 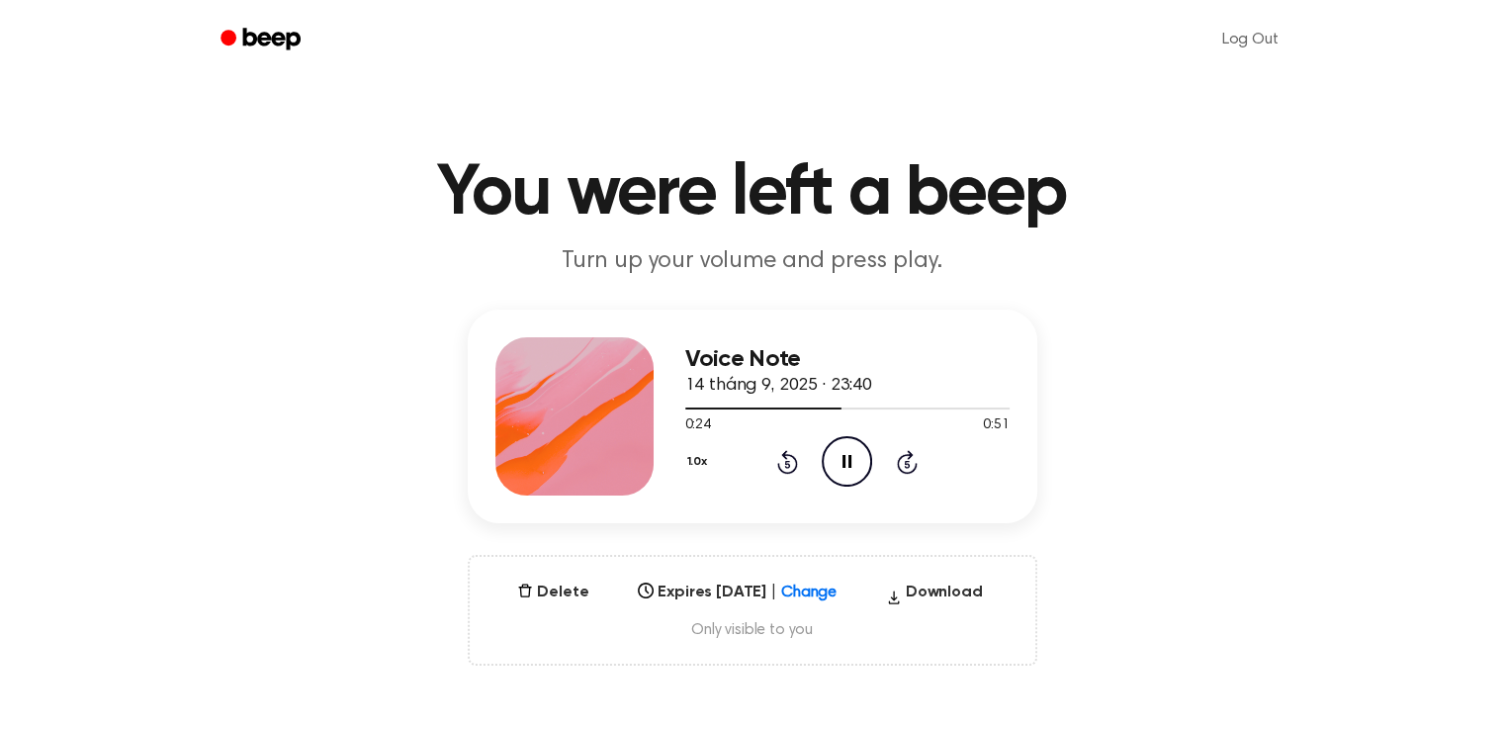 I want to click on span: Only visible to you, so click(x=753, y=630).